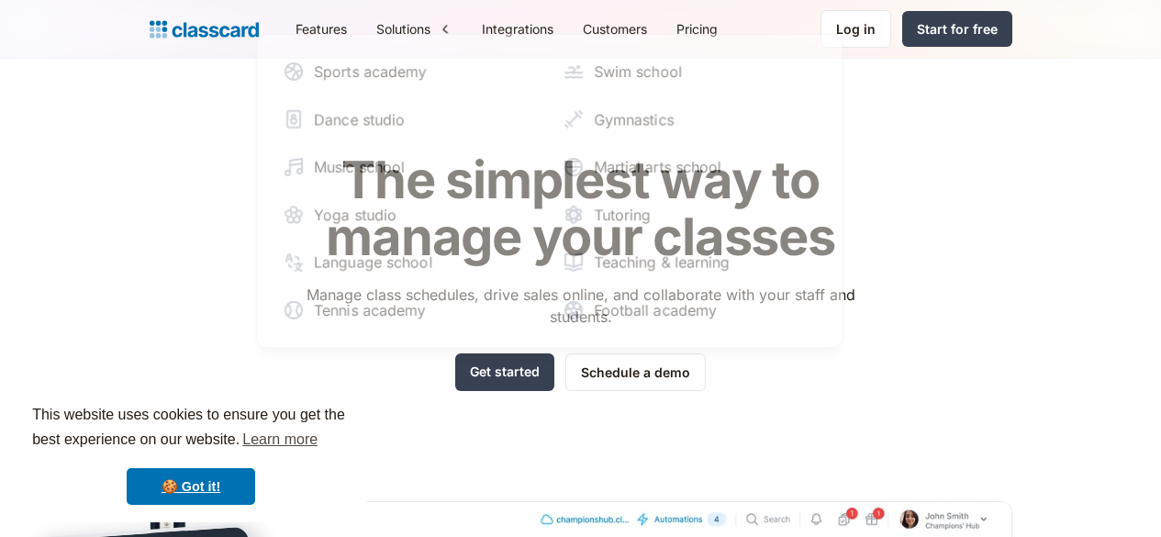  Describe the element at coordinates (409, 167) in the screenshot. I see `a: Music school` at that location.